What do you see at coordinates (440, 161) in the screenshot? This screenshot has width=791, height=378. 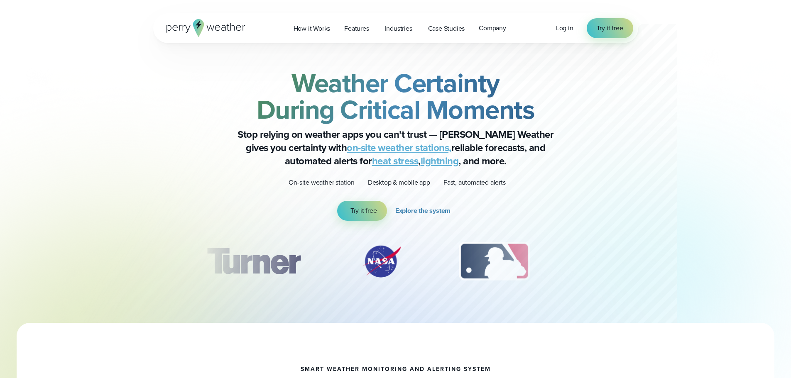 I see `a: lightning` at bounding box center [440, 161].